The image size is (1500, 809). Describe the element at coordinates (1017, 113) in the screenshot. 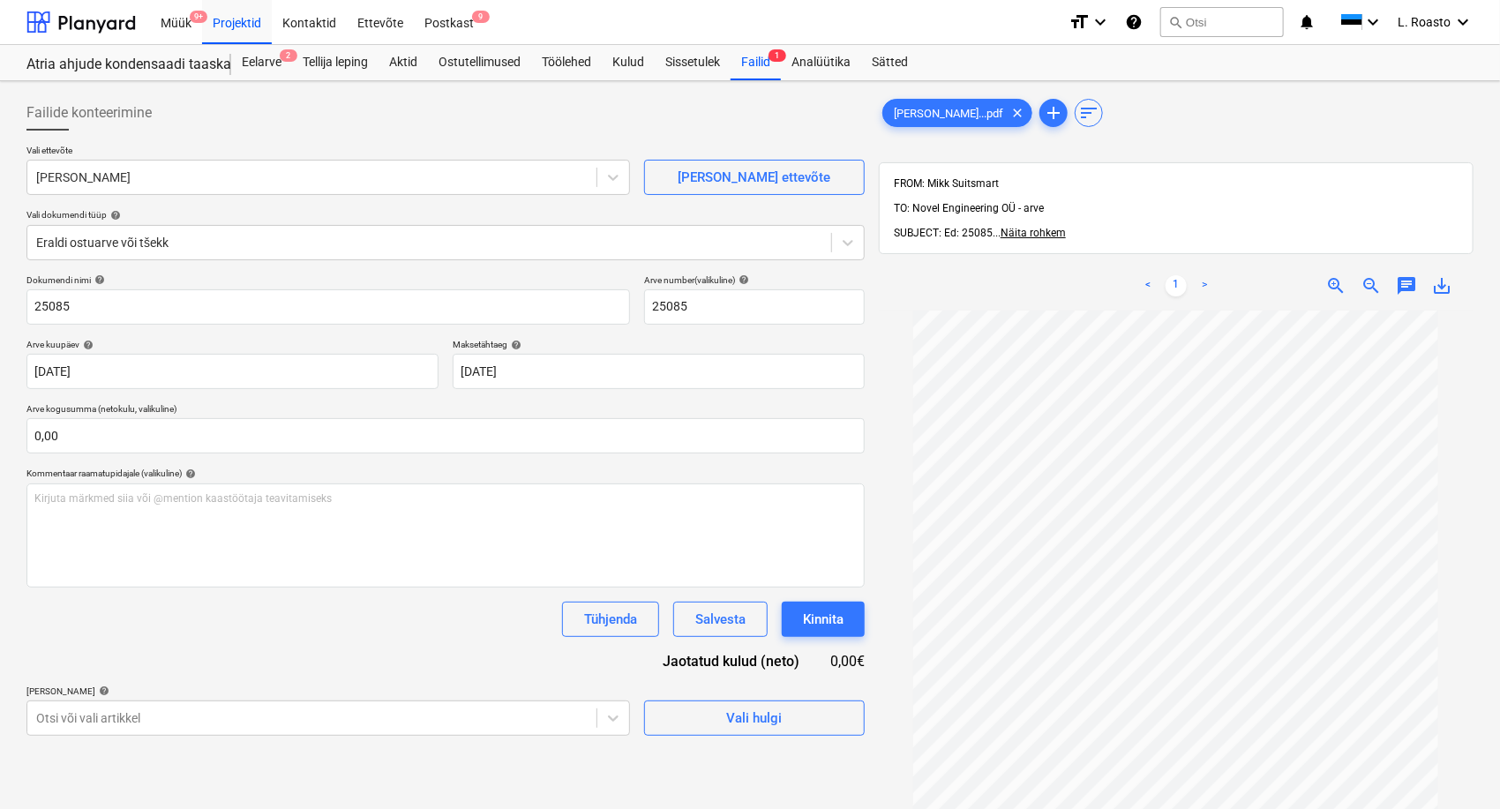

I see `span: clear` at that location.